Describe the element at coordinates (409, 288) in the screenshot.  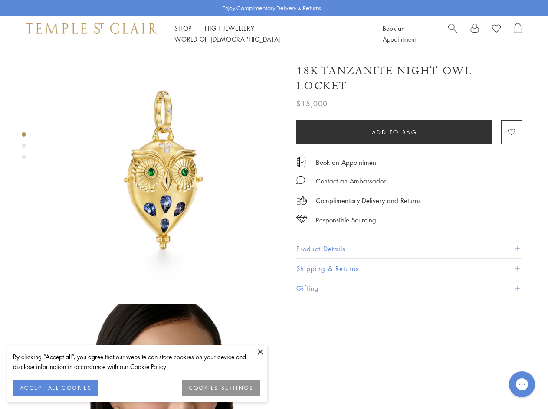
I see `button: Gifting` at that location.